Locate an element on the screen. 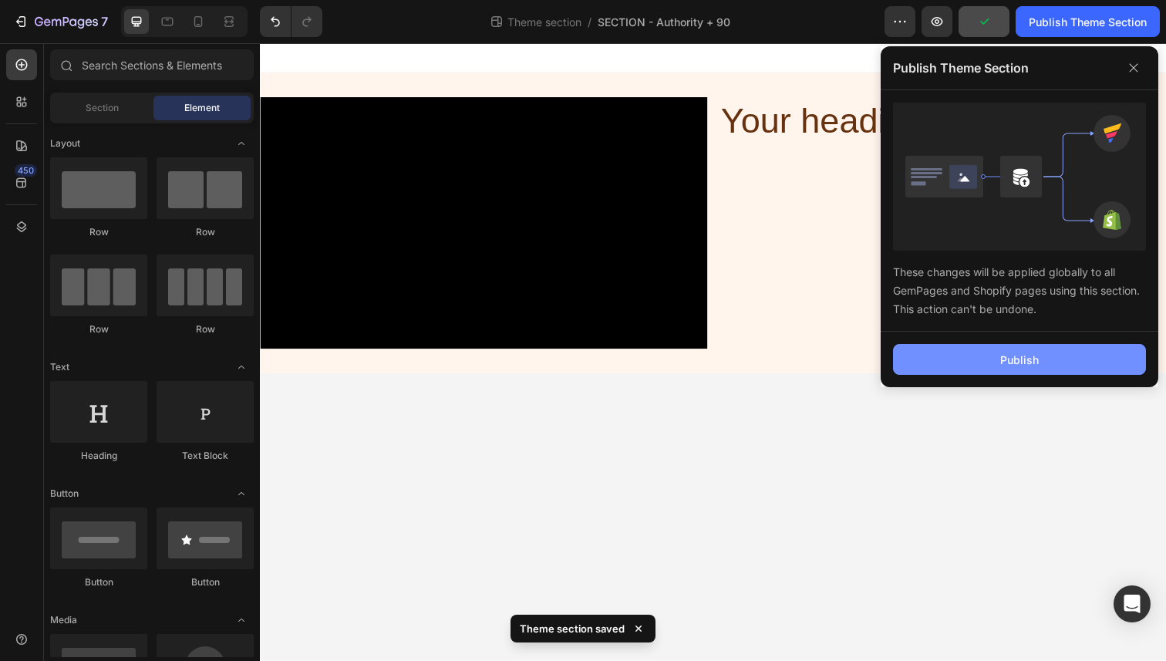 This screenshot has height=661, width=1166. button: Publish is located at coordinates (1019, 359).